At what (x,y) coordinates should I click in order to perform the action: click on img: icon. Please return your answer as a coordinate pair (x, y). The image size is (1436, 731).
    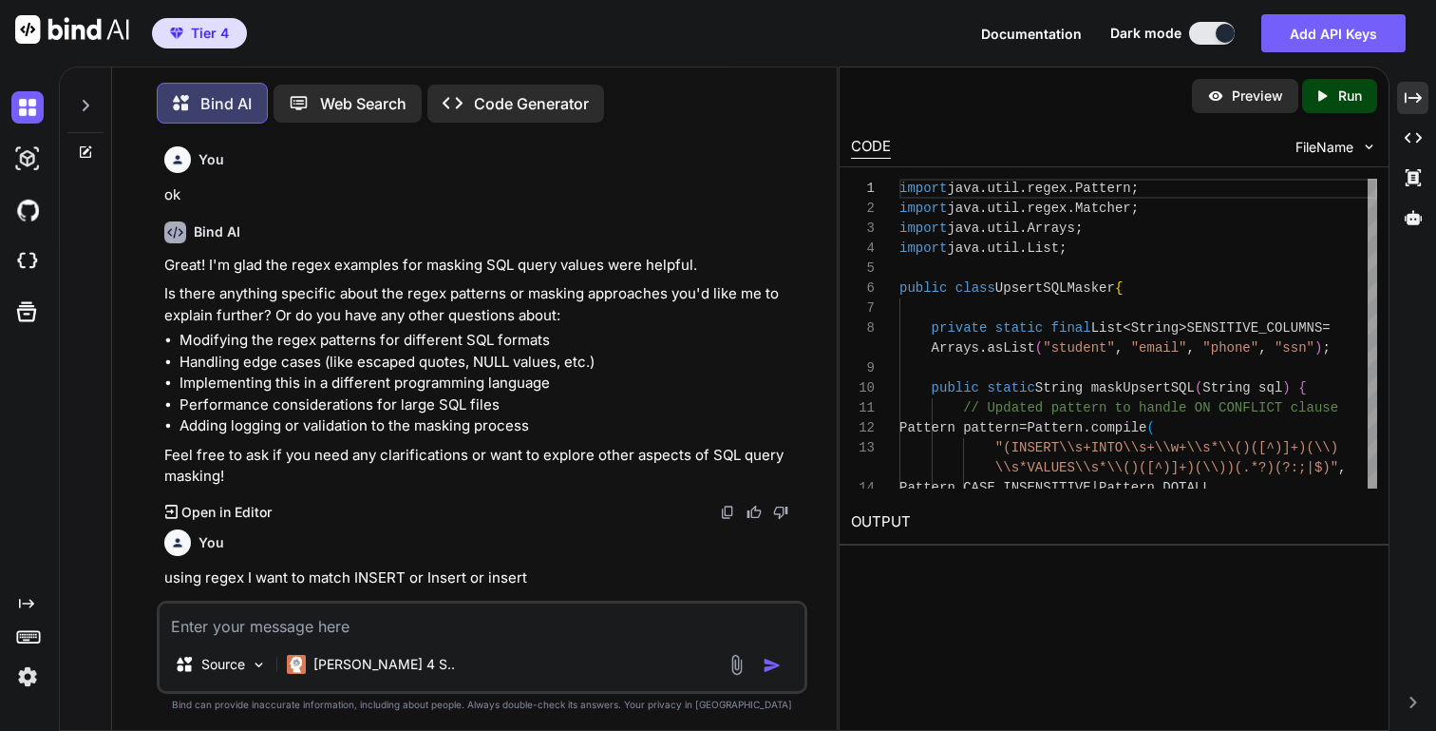
    Looking at the image, I should click on (772, 665).